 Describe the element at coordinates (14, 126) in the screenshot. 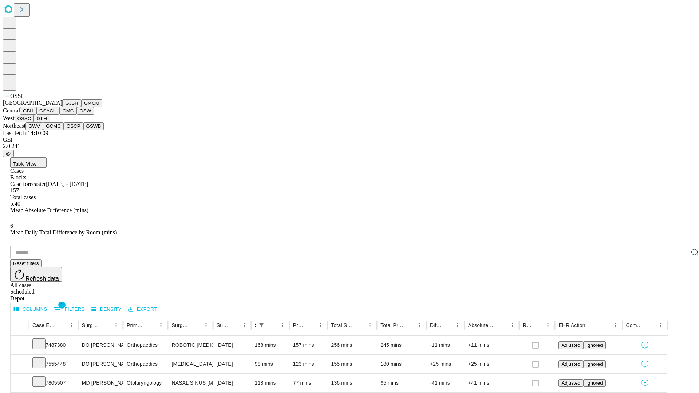

I see `span: Northeast` at that location.